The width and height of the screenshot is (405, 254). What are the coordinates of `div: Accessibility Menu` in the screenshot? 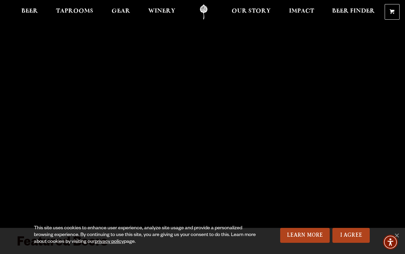 It's located at (390, 242).